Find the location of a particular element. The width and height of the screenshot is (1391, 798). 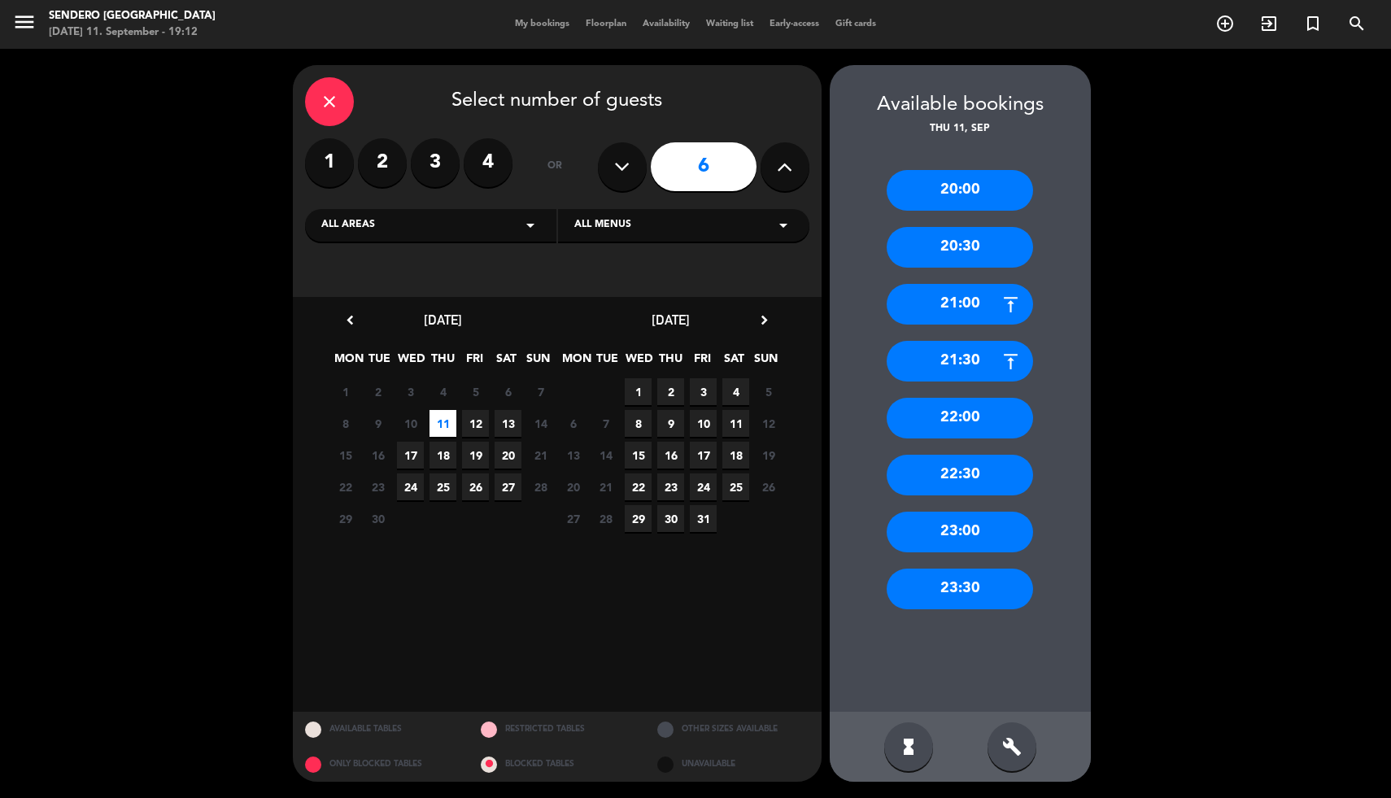

div: Select number of guests is located at coordinates (557, 102).